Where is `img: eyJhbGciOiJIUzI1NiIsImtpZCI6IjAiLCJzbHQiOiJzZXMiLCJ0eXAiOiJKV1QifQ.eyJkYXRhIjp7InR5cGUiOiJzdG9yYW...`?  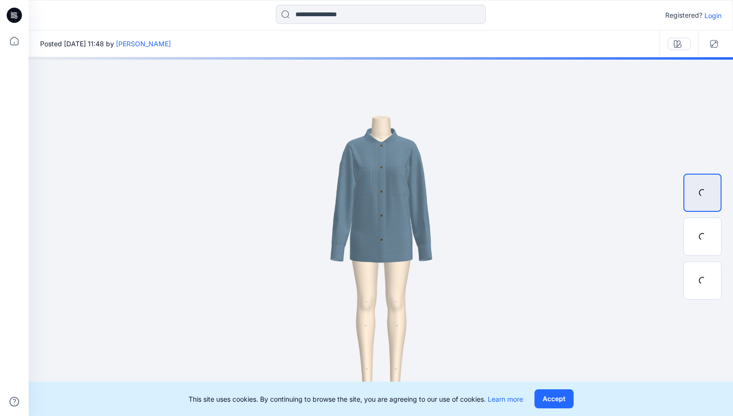
img: eyJhbGciOiJIUzI1NiIsImtpZCI6IjAiLCJzbHQiOiJzZXMiLCJ0eXAiOiJKV1QifQ.eyJkYXRhIjp7InR5cGUiOiJzdG9yYW... is located at coordinates (381, 237).